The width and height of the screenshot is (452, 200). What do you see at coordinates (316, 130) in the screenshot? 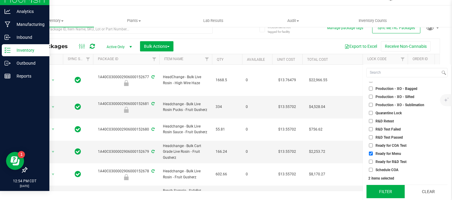
I see `span: $756.62` at bounding box center [316, 130].